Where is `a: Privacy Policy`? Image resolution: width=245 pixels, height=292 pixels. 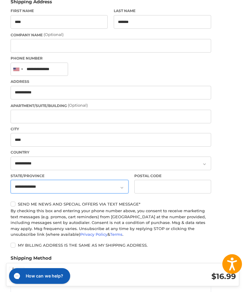 a: Privacy Policy is located at coordinates (94, 234).